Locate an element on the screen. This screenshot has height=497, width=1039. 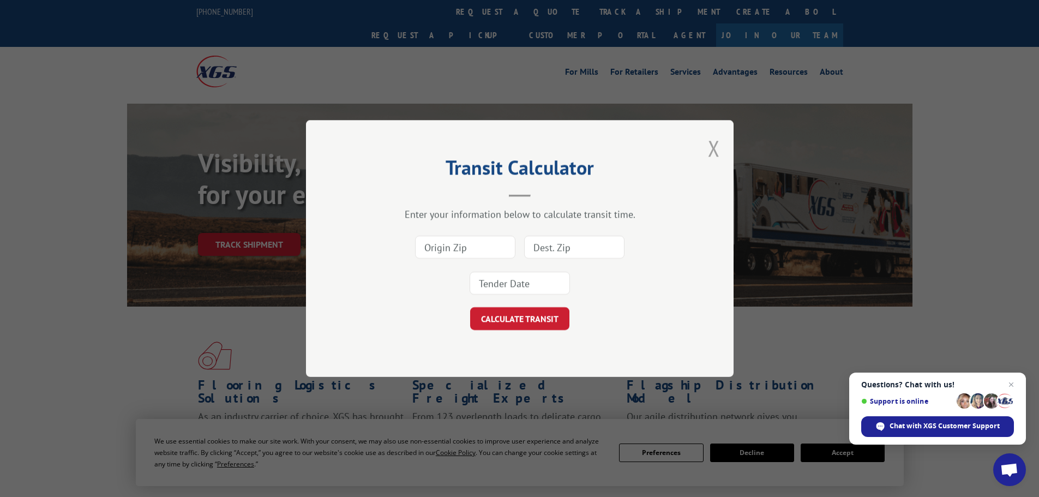
div: Open chat is located at coordinates (1010, 470).